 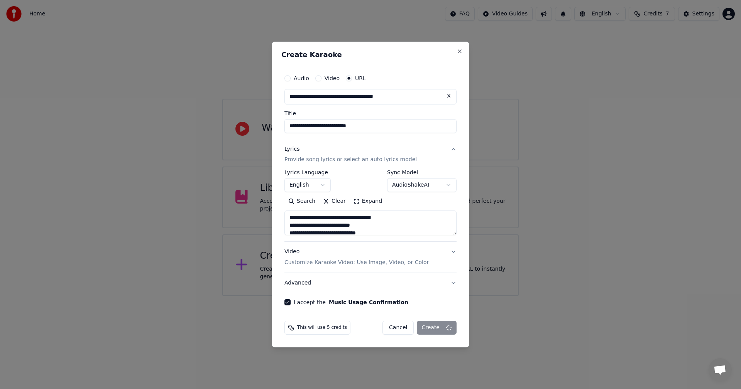 What do you see at coordinates (370, 283) in the screenshot?
I see `button: Advanced` at bounding box center [370, 283].